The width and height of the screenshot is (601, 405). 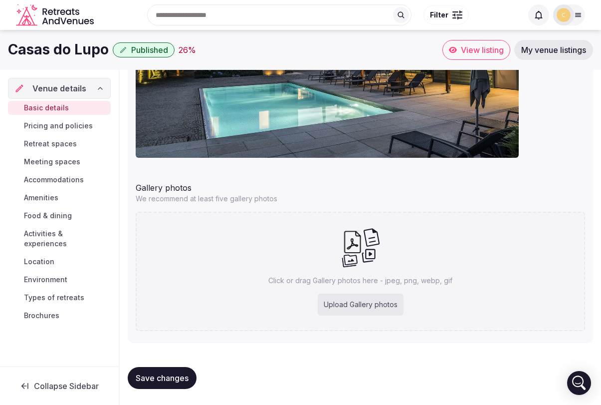 I want to click on a: Amenities, so click(x=59, y=198).